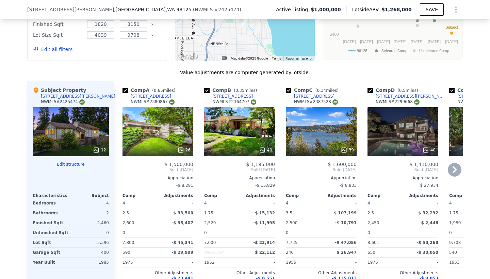 The height and width of the screenshot is (279, 490). Describe the element at coordinates (126, 252) in the screenshot. I see `span: 590` at that location.